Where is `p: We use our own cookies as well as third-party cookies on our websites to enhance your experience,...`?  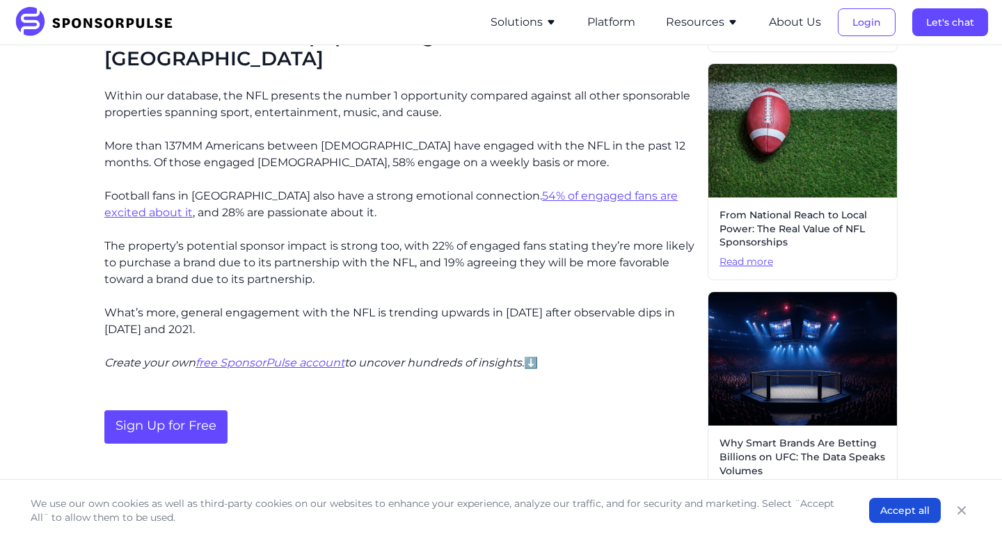 p: We use our own cookies as well as third-party cookies on our websites to enhance your experience,... is located at coordinates (436, 511).